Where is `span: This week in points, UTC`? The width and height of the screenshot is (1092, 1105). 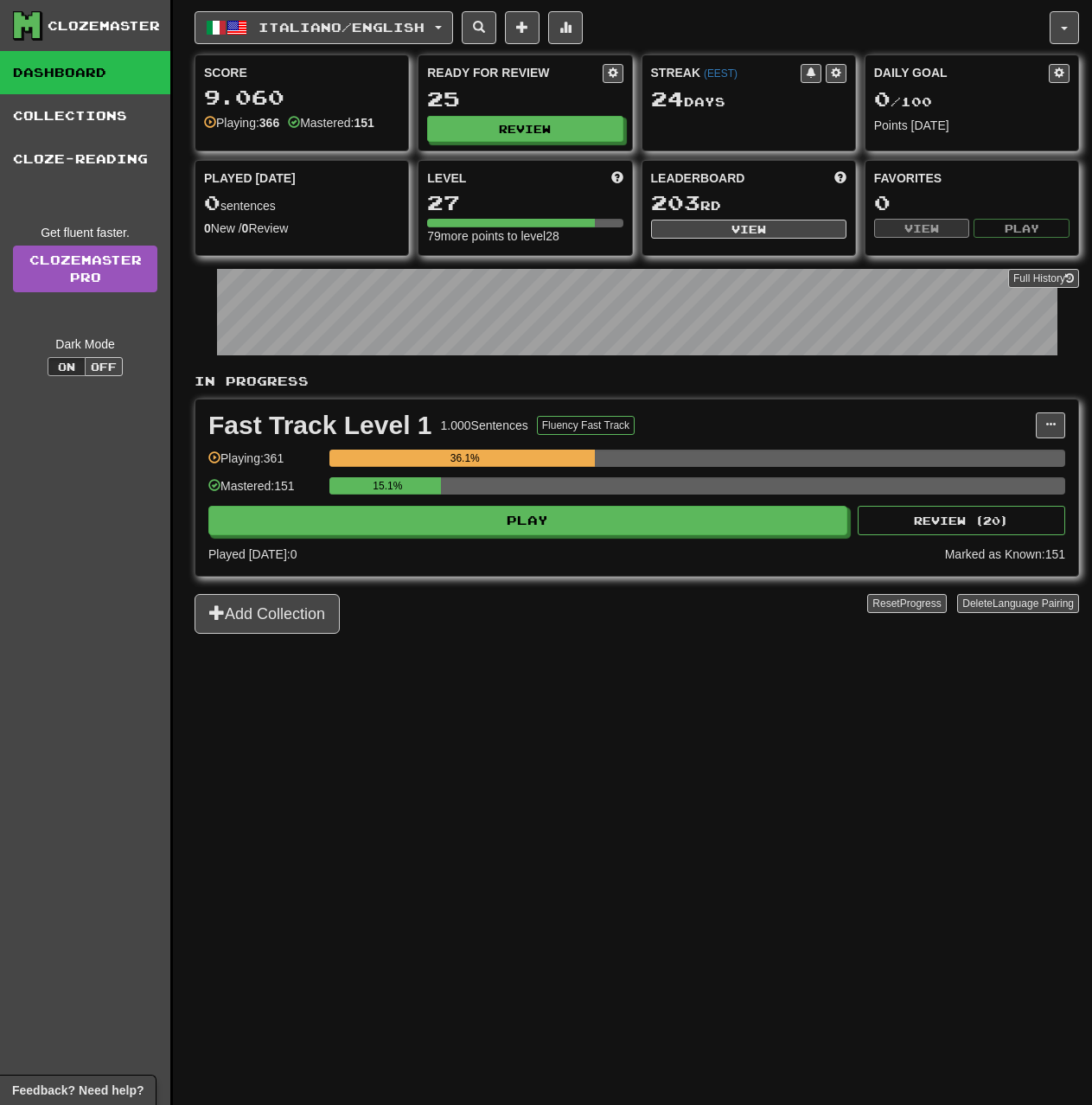 span: This week in points, UTC is located at coordinates (841, 178).